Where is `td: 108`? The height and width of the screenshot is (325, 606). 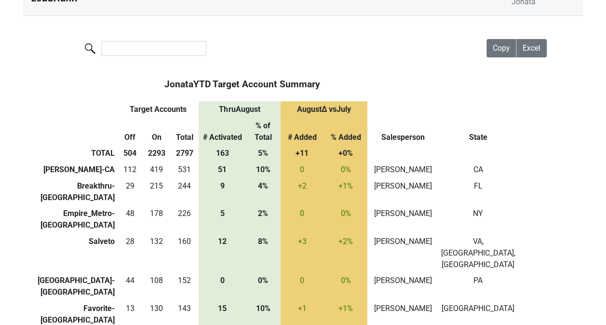 td: 108 is located at coordinates (156, 287).